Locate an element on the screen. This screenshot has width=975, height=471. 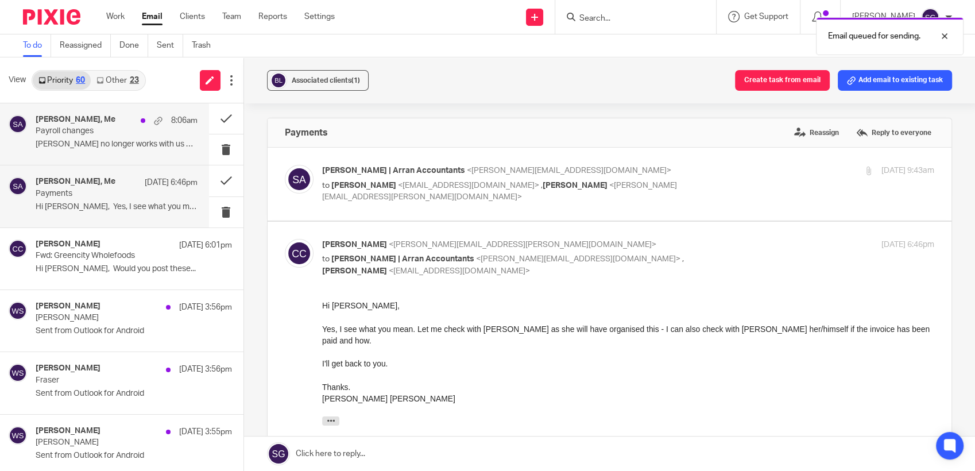
div: 23 is located at coordinates (134, 80).